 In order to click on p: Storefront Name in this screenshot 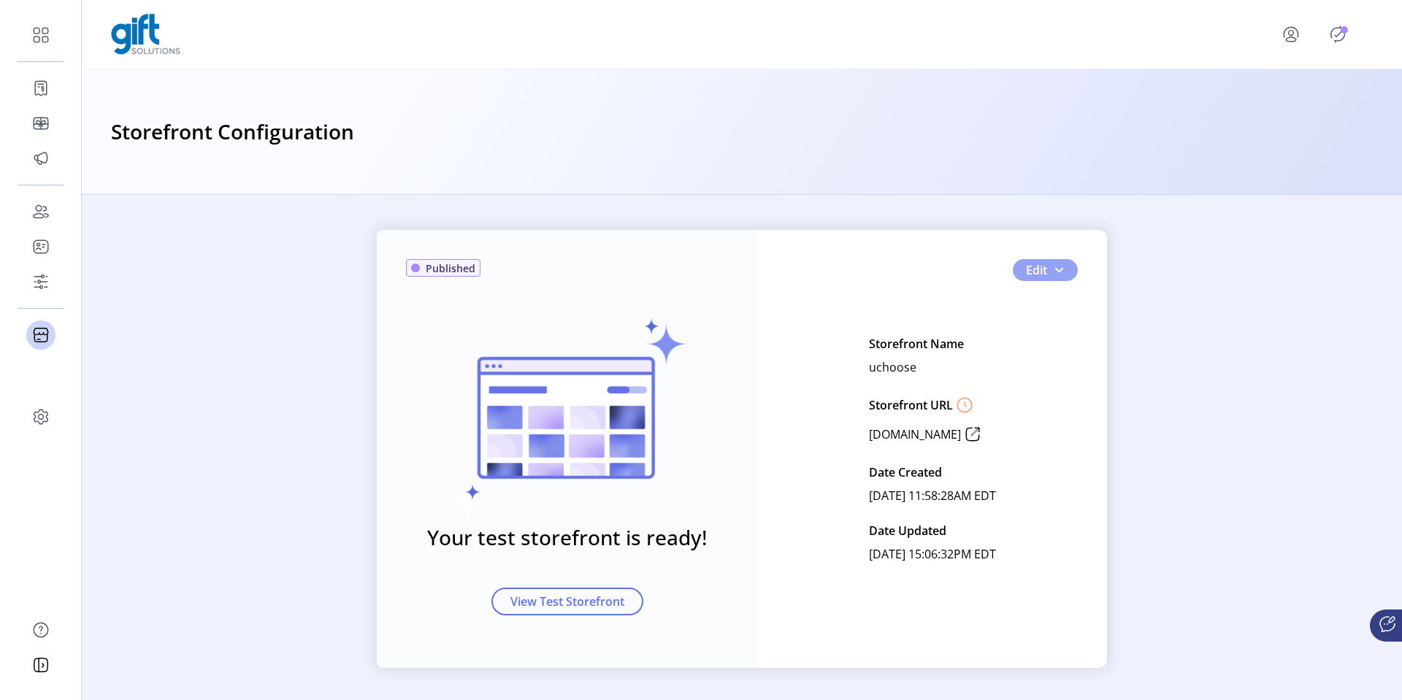, I will do `click(916, 344)`.